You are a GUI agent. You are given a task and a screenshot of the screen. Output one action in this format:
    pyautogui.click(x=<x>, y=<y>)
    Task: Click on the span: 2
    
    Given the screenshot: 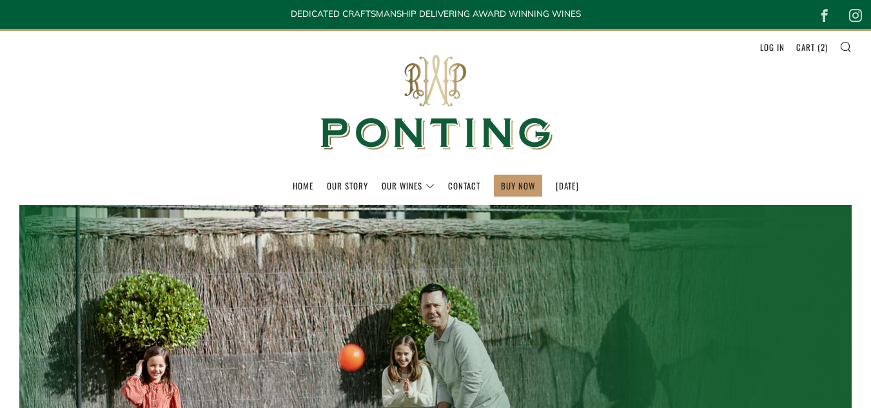 What is the action you would take?
    pyautogui.click(x=823, y=47)
    